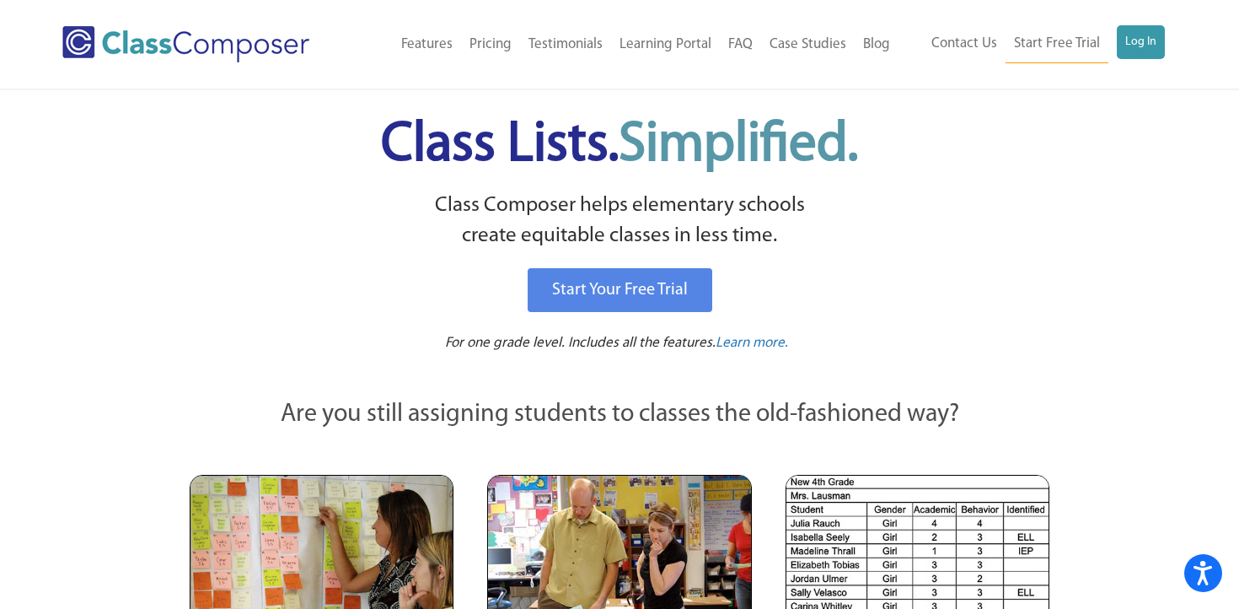 Image resolution: width=1239 pixels, height=609 pixels. Describe the element at coordinates (620, 221) in the screenshot. I see `p: Class Composer helps elementary schools create equitable classes in less time.` at that location.